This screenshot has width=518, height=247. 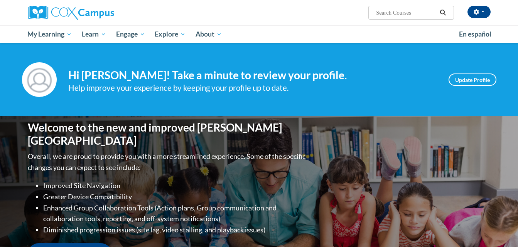 What do you see at coordinates (443, 13) in the screenshot?
I see `button: Search` at bounding box center [443, 13].